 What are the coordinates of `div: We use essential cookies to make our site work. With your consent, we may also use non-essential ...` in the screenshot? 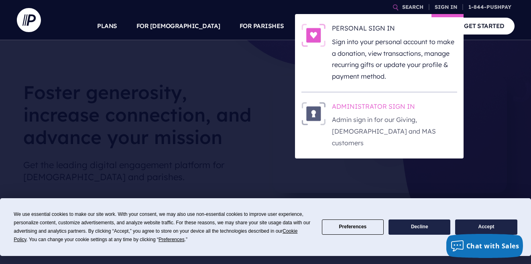 It's located at (163, 227).